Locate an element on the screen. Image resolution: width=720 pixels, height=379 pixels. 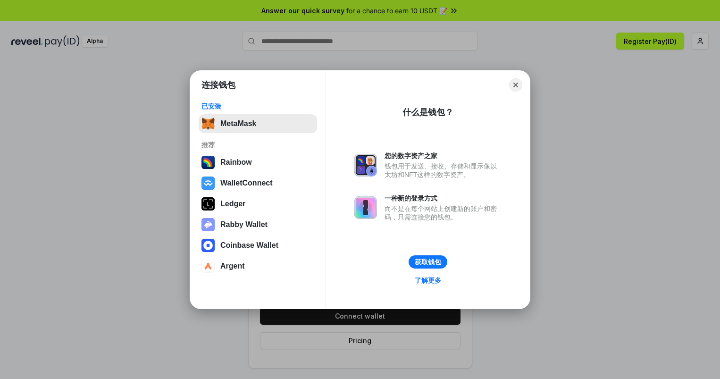
img: svg+xml,%3Csvg%20fill%3D%22none%22%20height%3D%2233%22%20viewBox%3D%220%200%2035%2033%22%20width%... is located at coordinates (208, 124).